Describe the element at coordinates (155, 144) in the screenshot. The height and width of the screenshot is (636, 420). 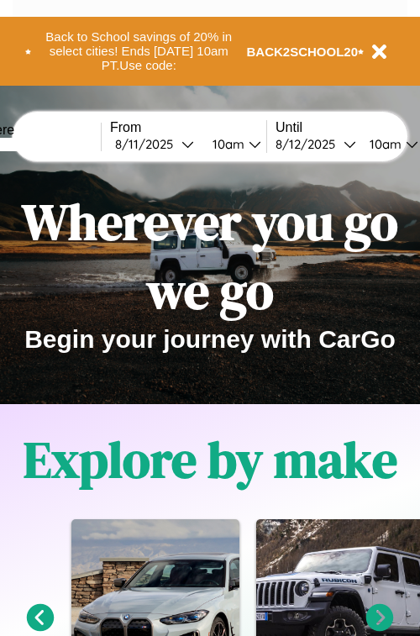
I see `button: 8/11/2025` at that location.